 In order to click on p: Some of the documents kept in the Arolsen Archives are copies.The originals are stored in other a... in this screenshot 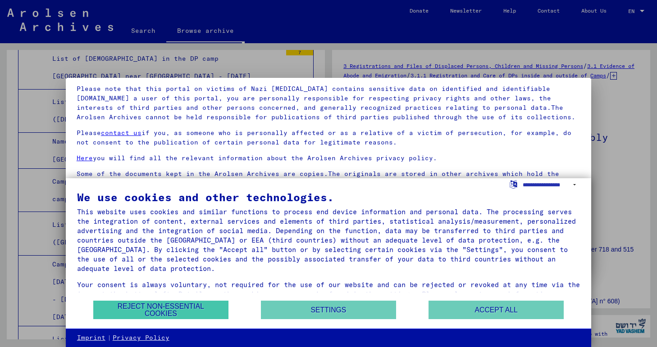, I will do `click(328, 183)`.